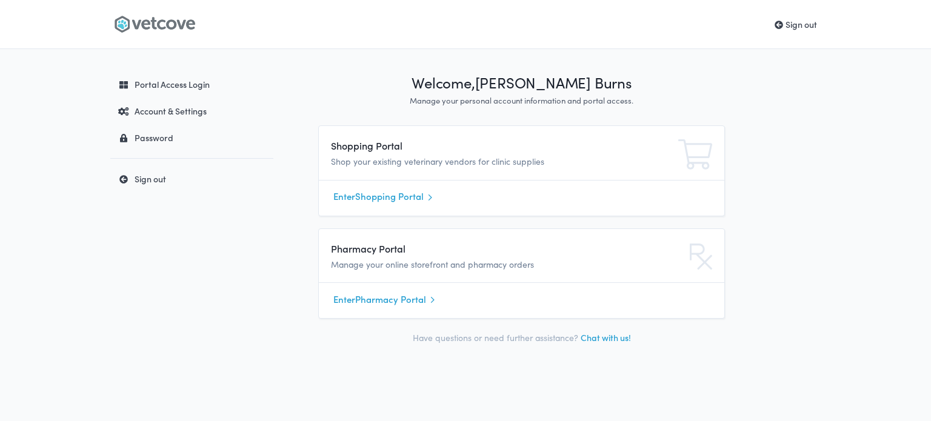 Image resolution: width=931 pixels, height=421 pixels. What do you see at coordinates (192, 111) in the screenshot?
I see `a: Account & Settings` at bounding box center [192, 111].